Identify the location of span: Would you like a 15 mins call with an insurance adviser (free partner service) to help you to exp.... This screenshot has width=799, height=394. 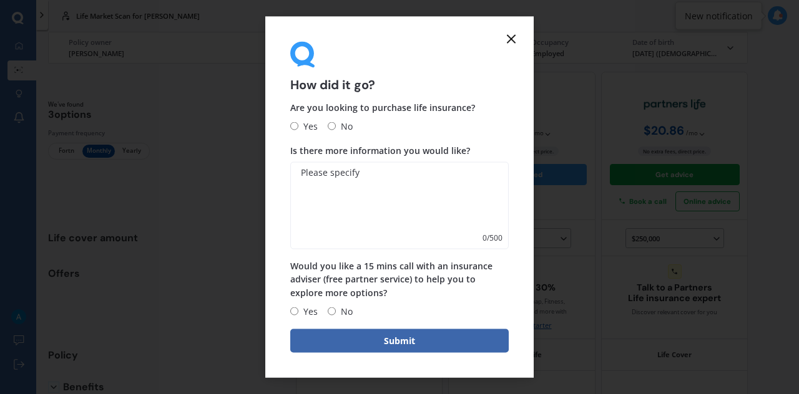
(391, 280).